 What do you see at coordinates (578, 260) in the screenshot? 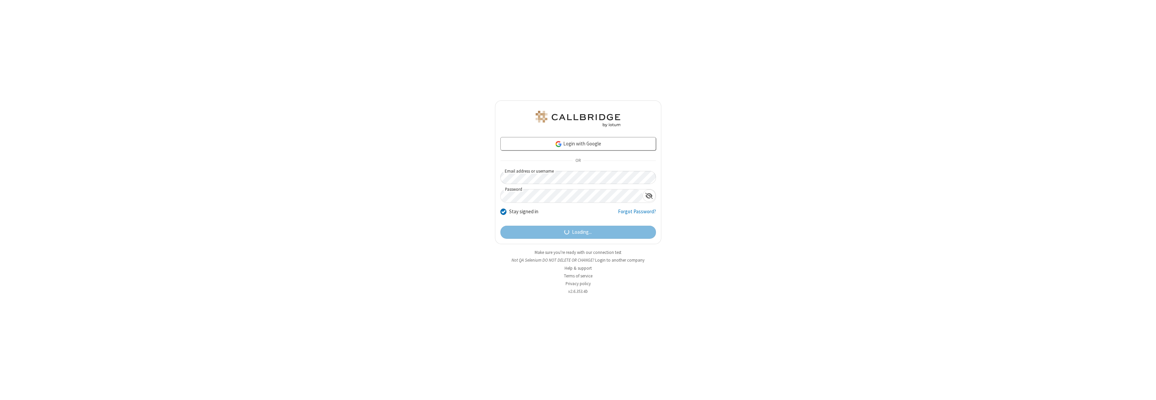
I see `li: Not QA Selenium DO NOT DELETE OR CHANGE?` at bounding box center [578, 260].